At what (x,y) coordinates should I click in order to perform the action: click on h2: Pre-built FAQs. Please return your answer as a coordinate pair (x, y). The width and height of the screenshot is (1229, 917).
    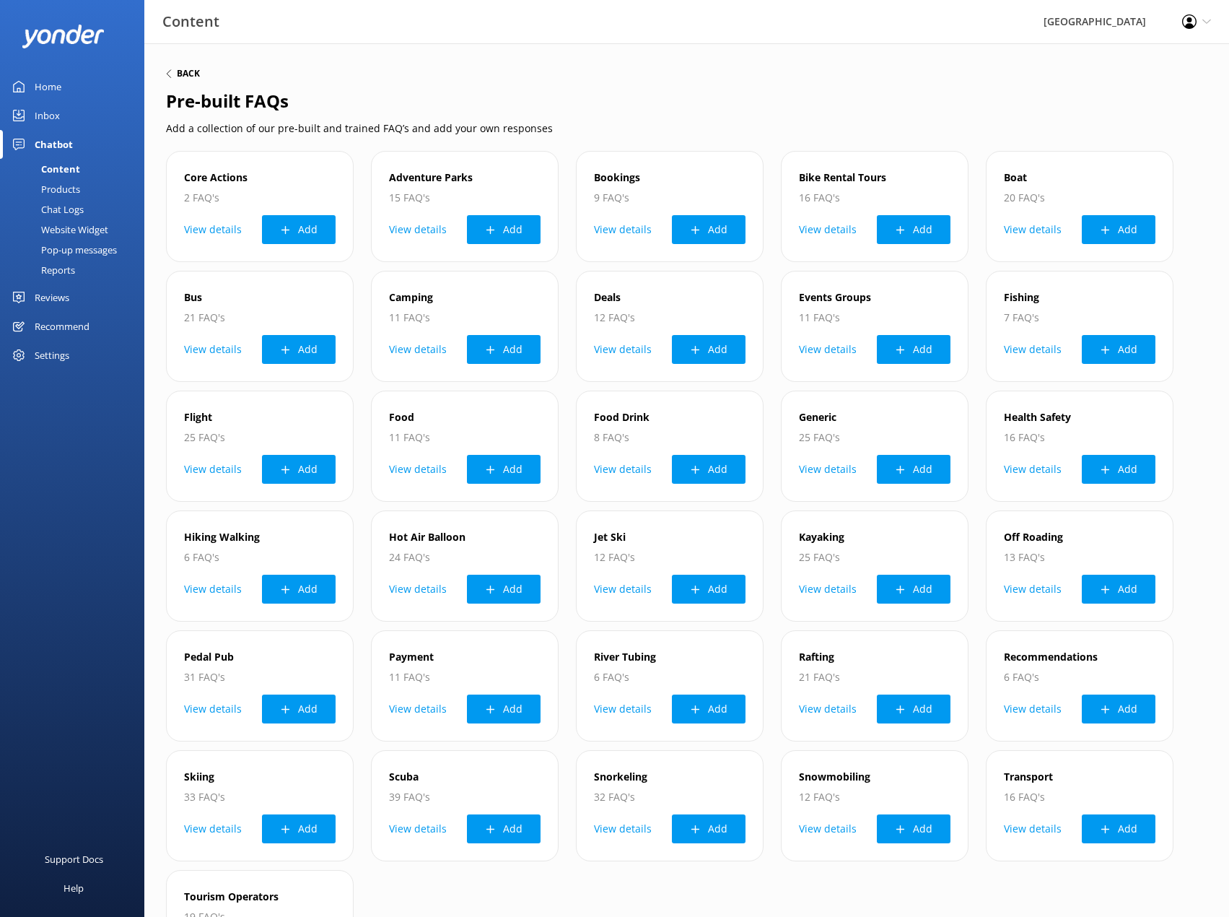
    Looking at the image, I should click on (687, 101).